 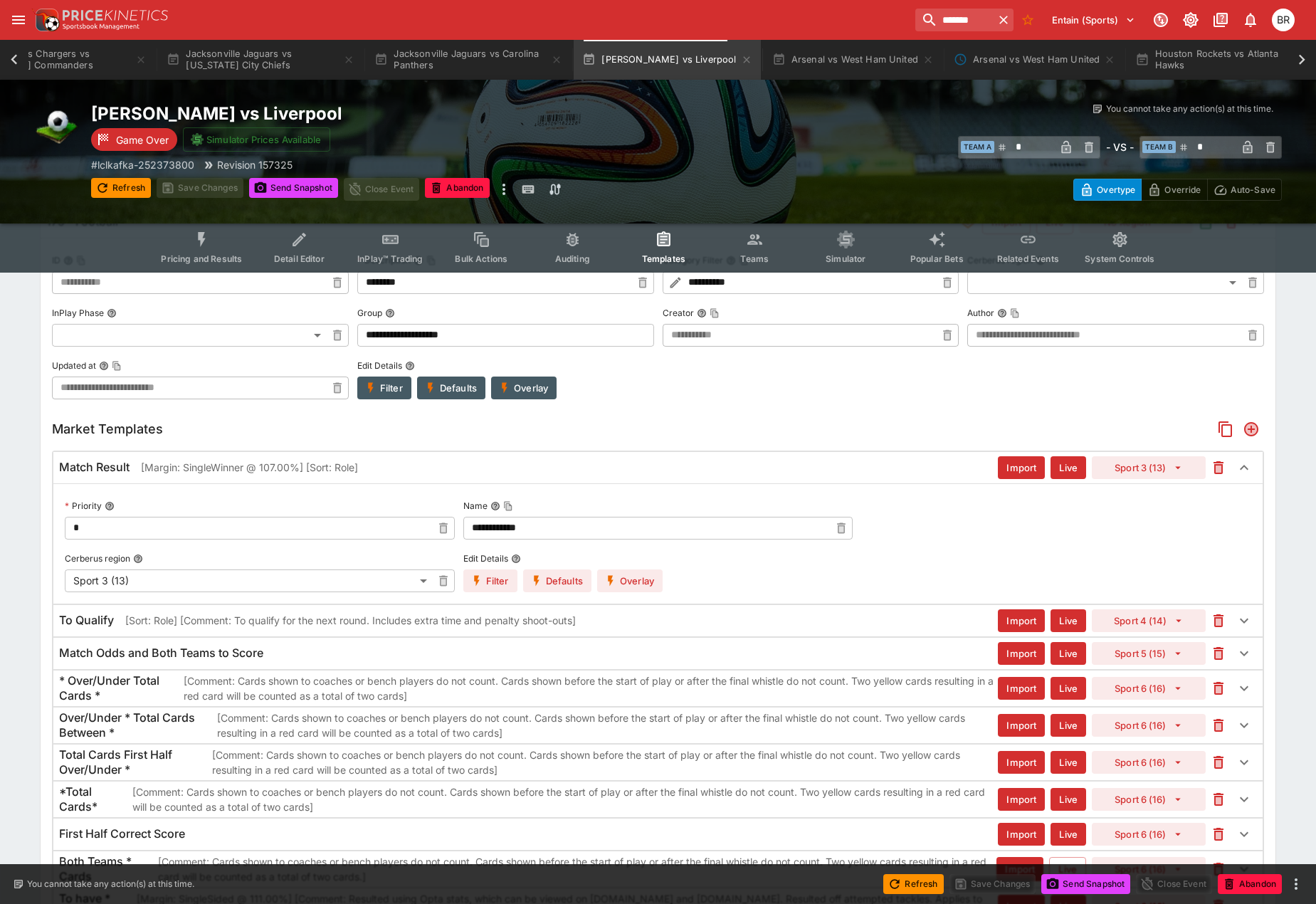 What do you see at coordinates (83, 505) in the screenshot?
I see `p: Priority` at bounding box center [83, 505].